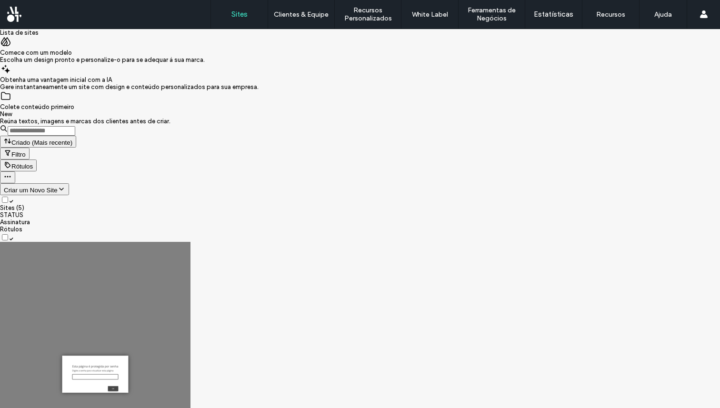 This screenshot has height=408, width=720. What do you see at coordinates (491, 14) in the screenshot?
I see `label: Ferramentas de Negócios` at bounding box center [491, 14].